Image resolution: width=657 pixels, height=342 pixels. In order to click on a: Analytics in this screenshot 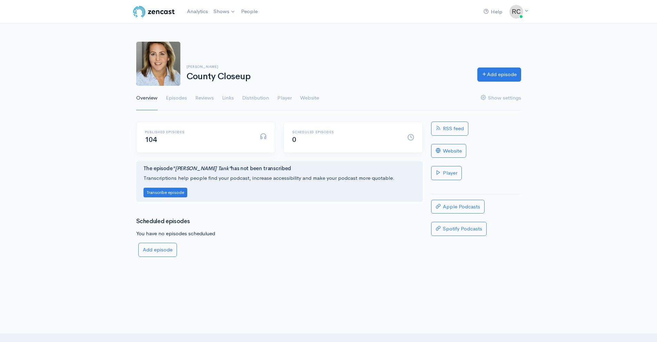, I will do `click(197, 11)`.